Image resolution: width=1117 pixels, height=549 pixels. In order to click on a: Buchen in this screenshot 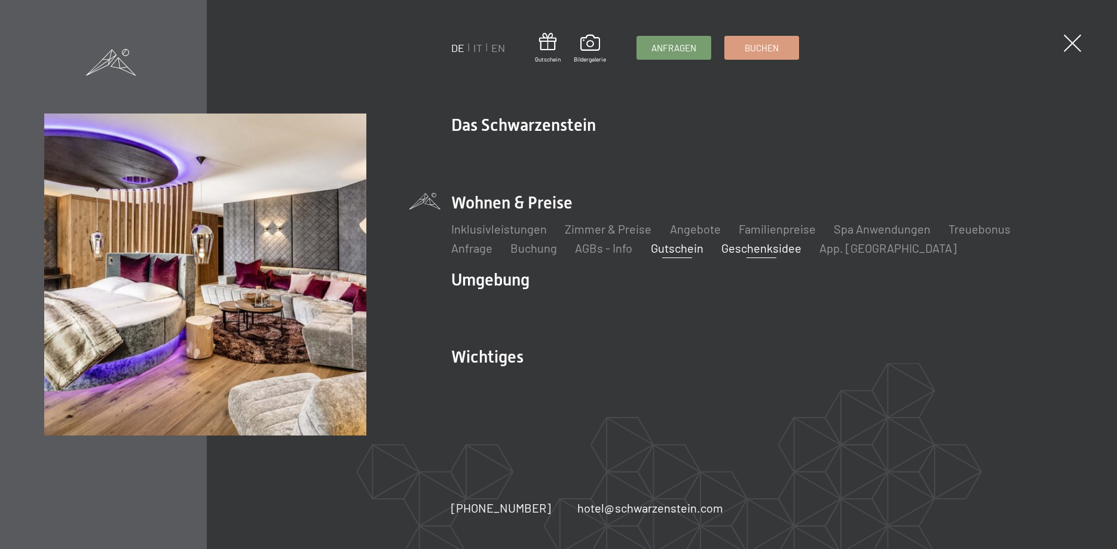, I will do `click(761, 48)`.